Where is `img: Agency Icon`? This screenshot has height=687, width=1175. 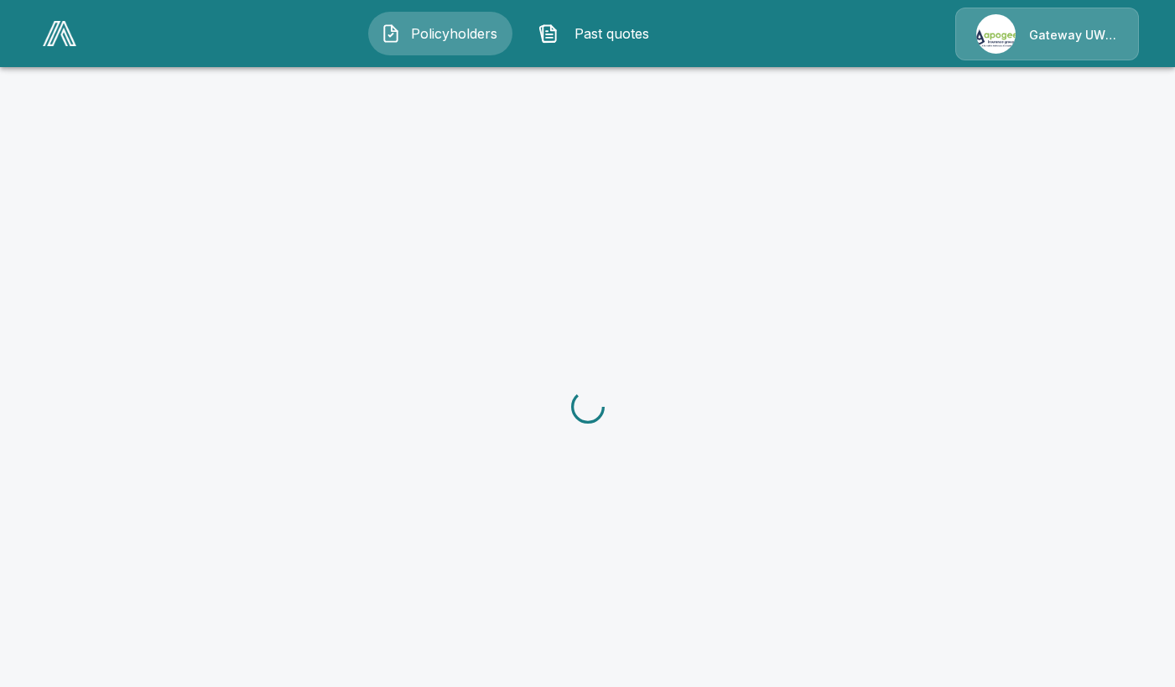
img: Agency Icon is located at coordinates (995, 34).